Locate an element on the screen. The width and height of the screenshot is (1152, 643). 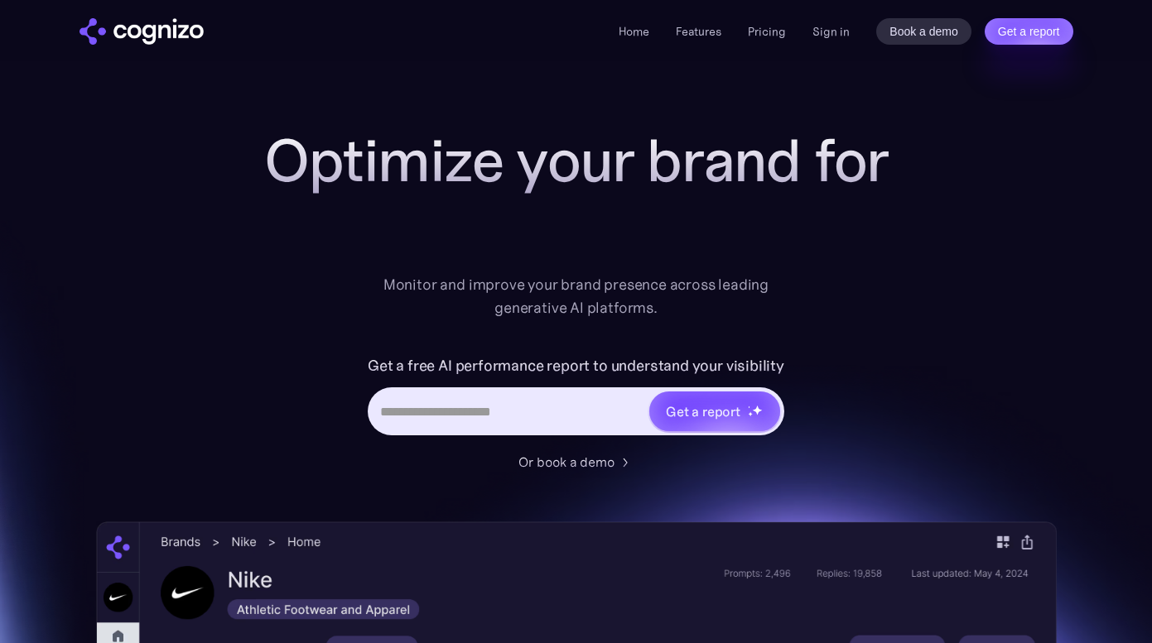
div: Monitor and improve your brand presence across leading generative AI platforms. is located at coordinates (576, 296).